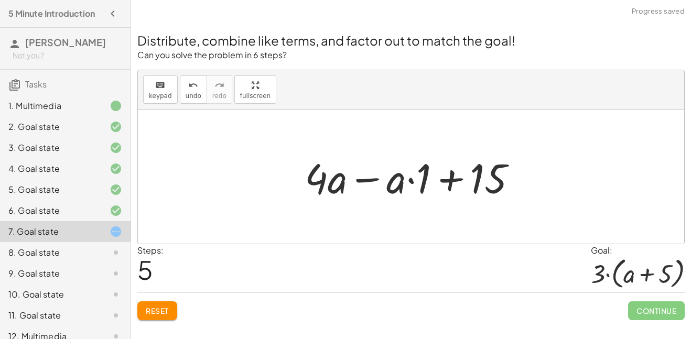  What do you see at coordinates (50, 274) in the screenshot?
I see `div: 9. Goal state` at bounding box center [50, 274].